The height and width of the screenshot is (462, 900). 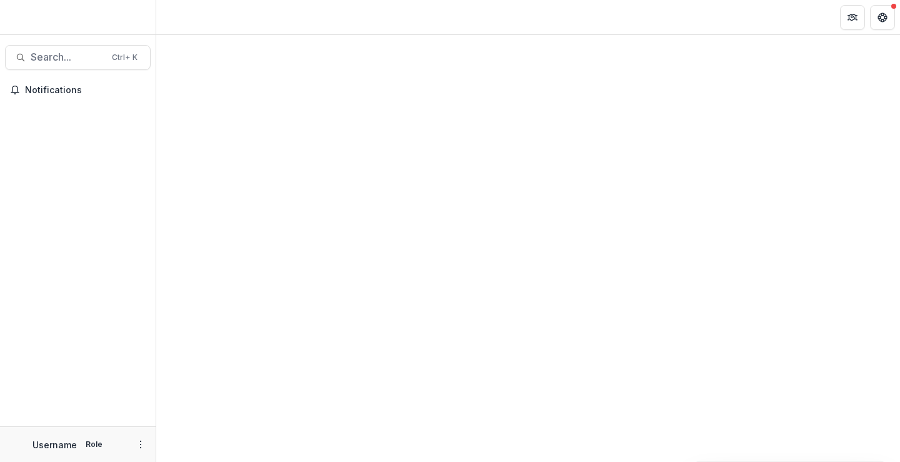 What do you see at coordinates (77, 90) in the screenshot?
I see `button: Notifications` at bounding box center [77, 90].